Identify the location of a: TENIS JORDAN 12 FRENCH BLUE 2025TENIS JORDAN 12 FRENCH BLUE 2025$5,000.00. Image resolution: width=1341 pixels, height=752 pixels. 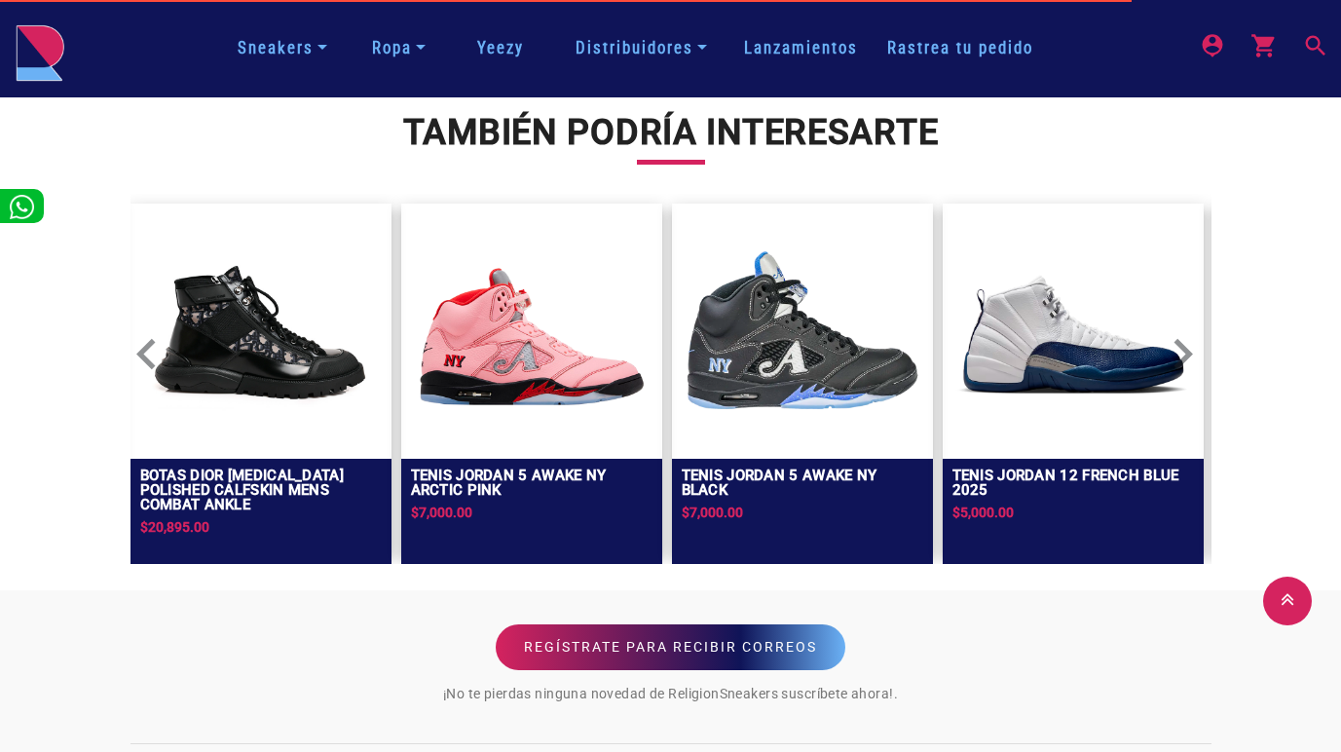
(1073, 379).